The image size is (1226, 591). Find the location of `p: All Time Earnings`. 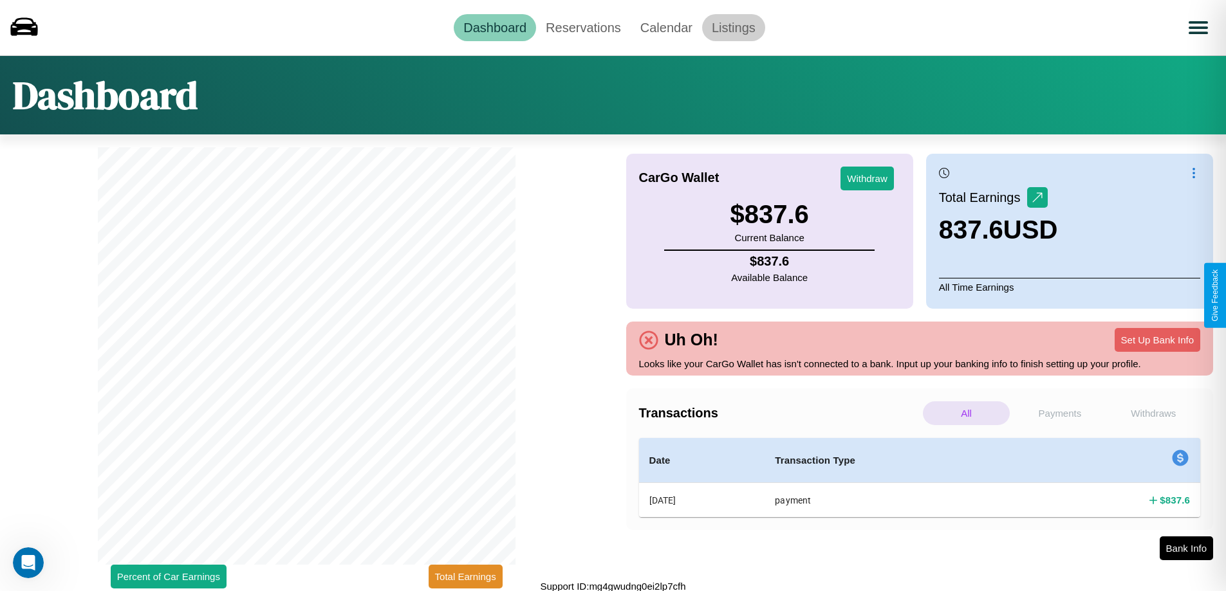

p: All Time Earnings is located at coordinates (1069, 287).